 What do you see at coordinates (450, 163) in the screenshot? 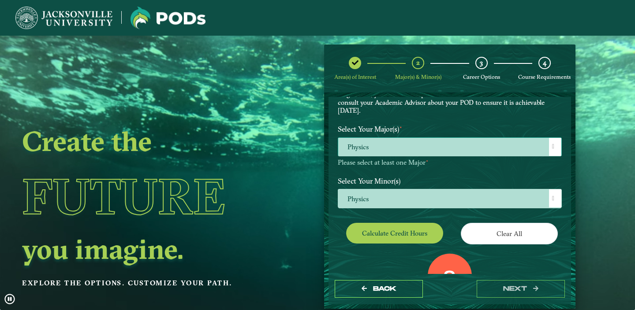
I see `p: Please select at least one Major` at bounding box center [450, 163].